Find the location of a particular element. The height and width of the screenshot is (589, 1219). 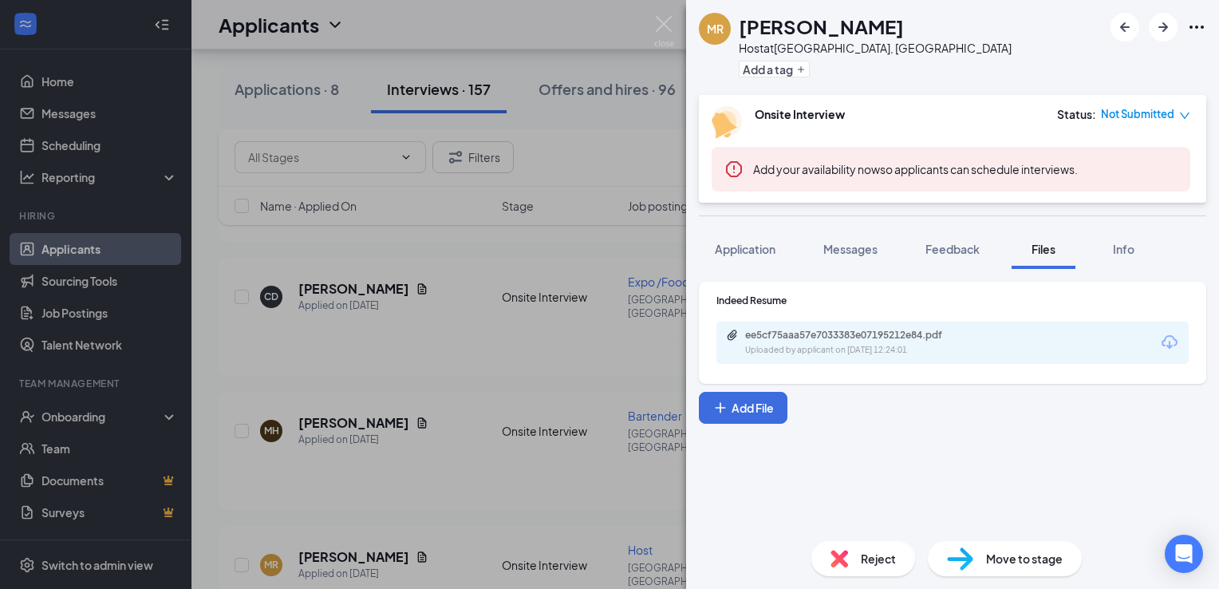

svg: Error is located at coordinates (734, 169).